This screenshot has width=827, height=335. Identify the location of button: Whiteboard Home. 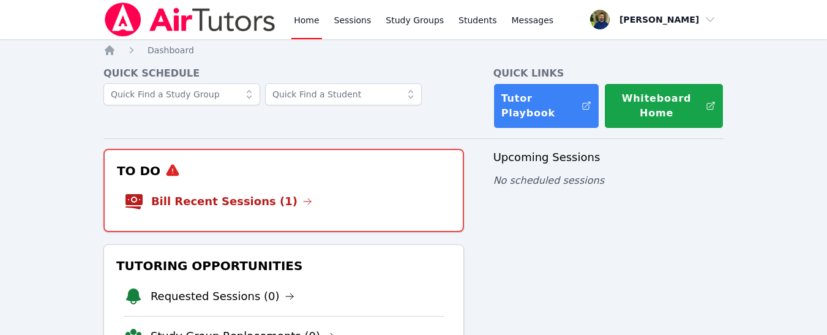
(664, 106).